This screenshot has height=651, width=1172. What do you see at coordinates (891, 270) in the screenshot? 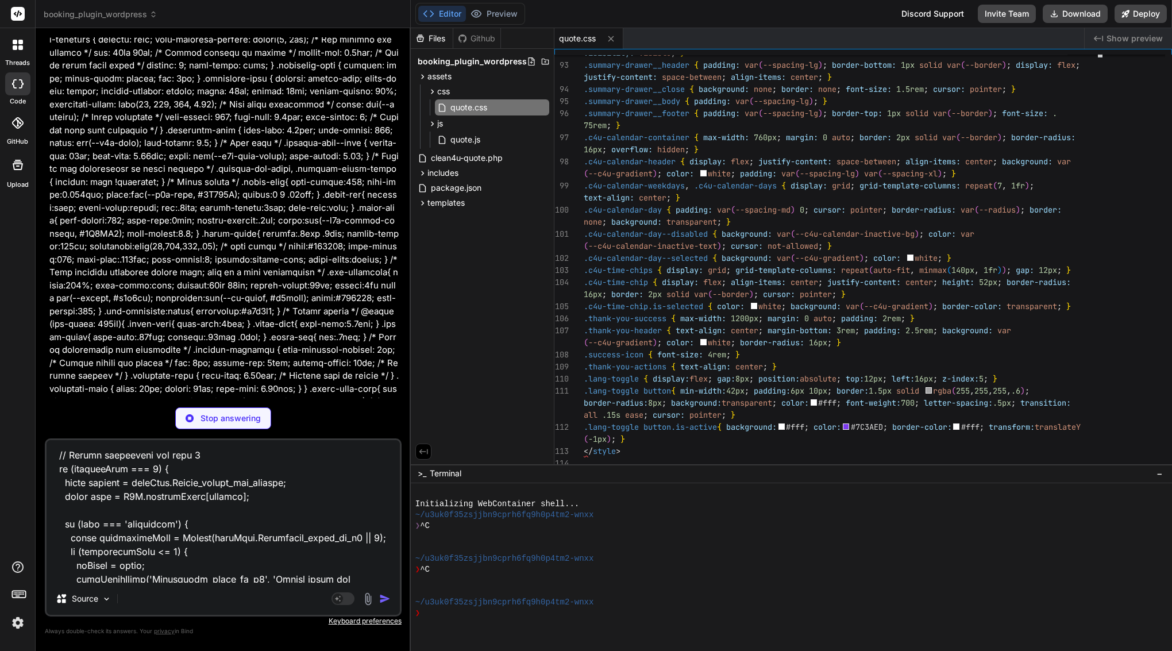
I see `span: auto-fit` at bounding box center [891, 270].